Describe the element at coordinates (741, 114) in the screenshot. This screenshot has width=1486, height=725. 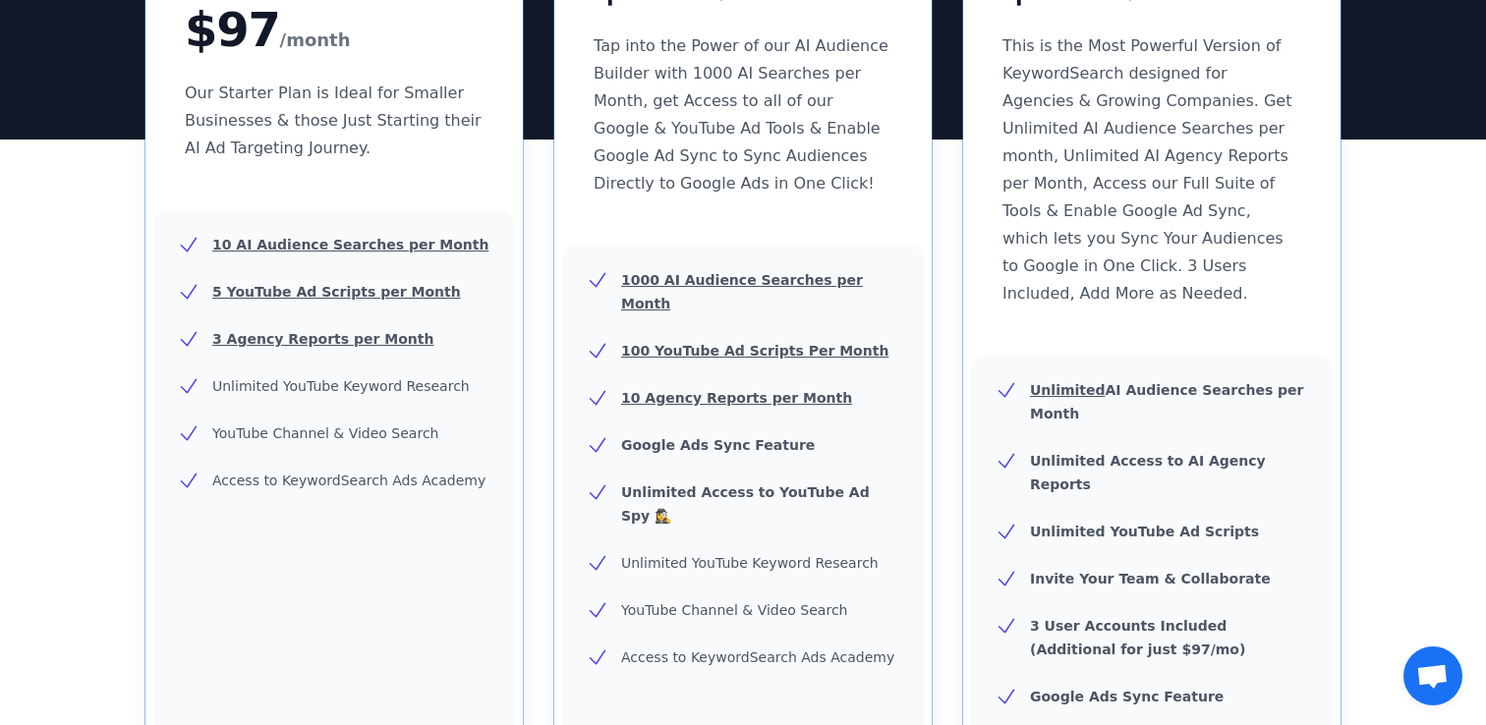
I see `span: Tap into the Power of our AI Audience Builder with 1000 AI Searches per Month, get Access to all ...` at that location.